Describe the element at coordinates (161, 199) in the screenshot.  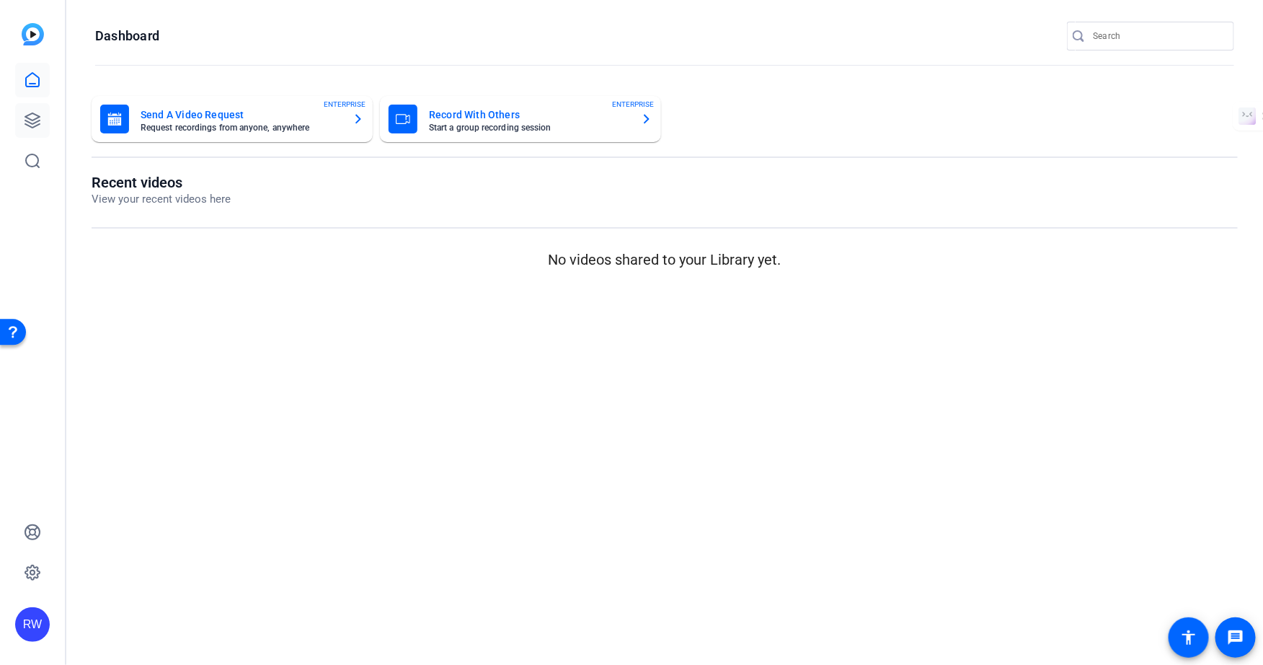
I see `p: View your recent videos here` at that location.